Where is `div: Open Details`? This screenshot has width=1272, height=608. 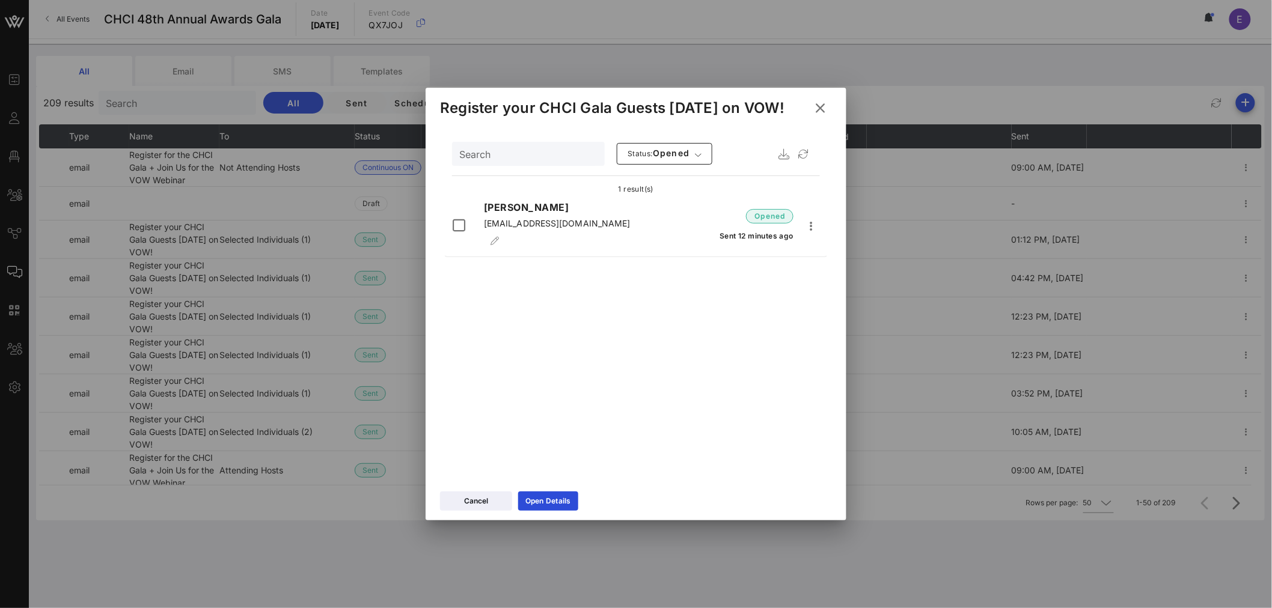
div: Open Details is located at coordinates (548, 501).